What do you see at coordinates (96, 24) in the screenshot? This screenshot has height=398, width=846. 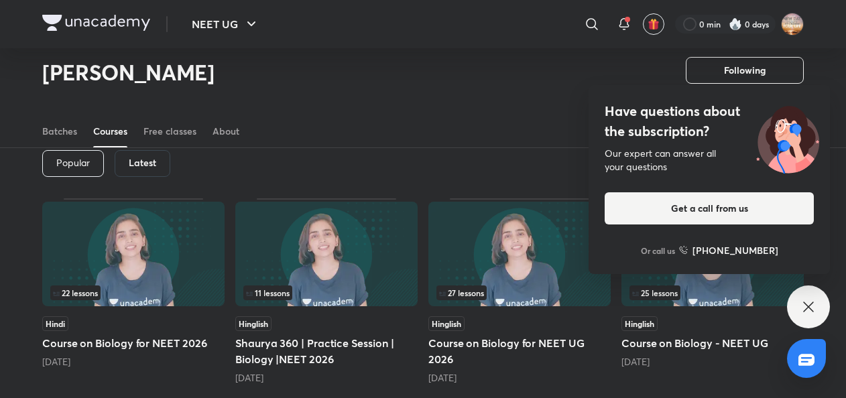 I see `a: Company Logo` at bounding box center [96, 24].